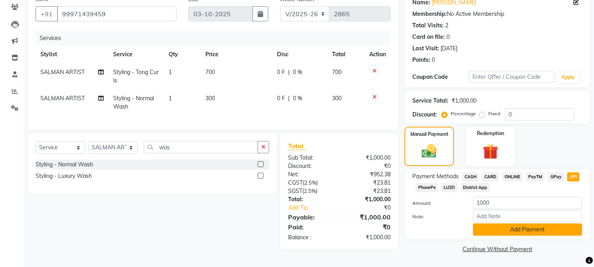 This screenshot has height=267, width=594. I want to click on div: Net:, so click(311, 174).